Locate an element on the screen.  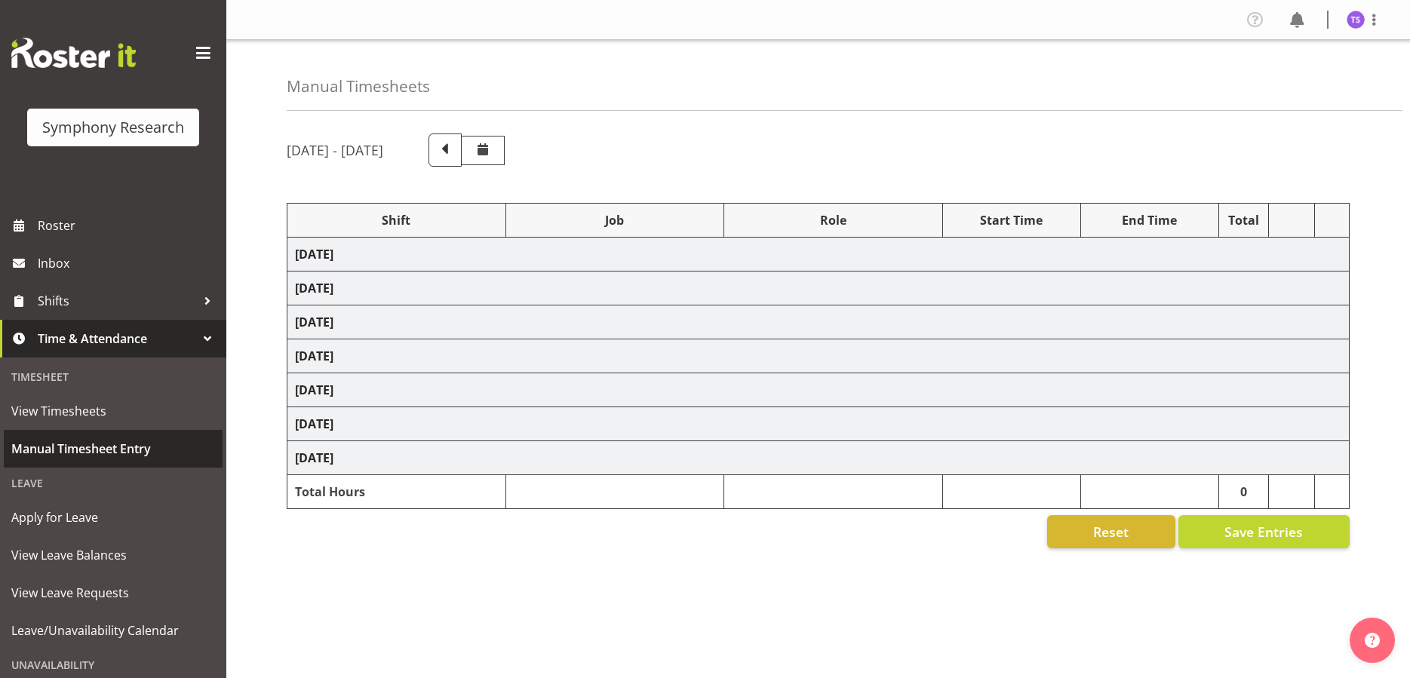
div: Total is located at coordinates (1244, 220).